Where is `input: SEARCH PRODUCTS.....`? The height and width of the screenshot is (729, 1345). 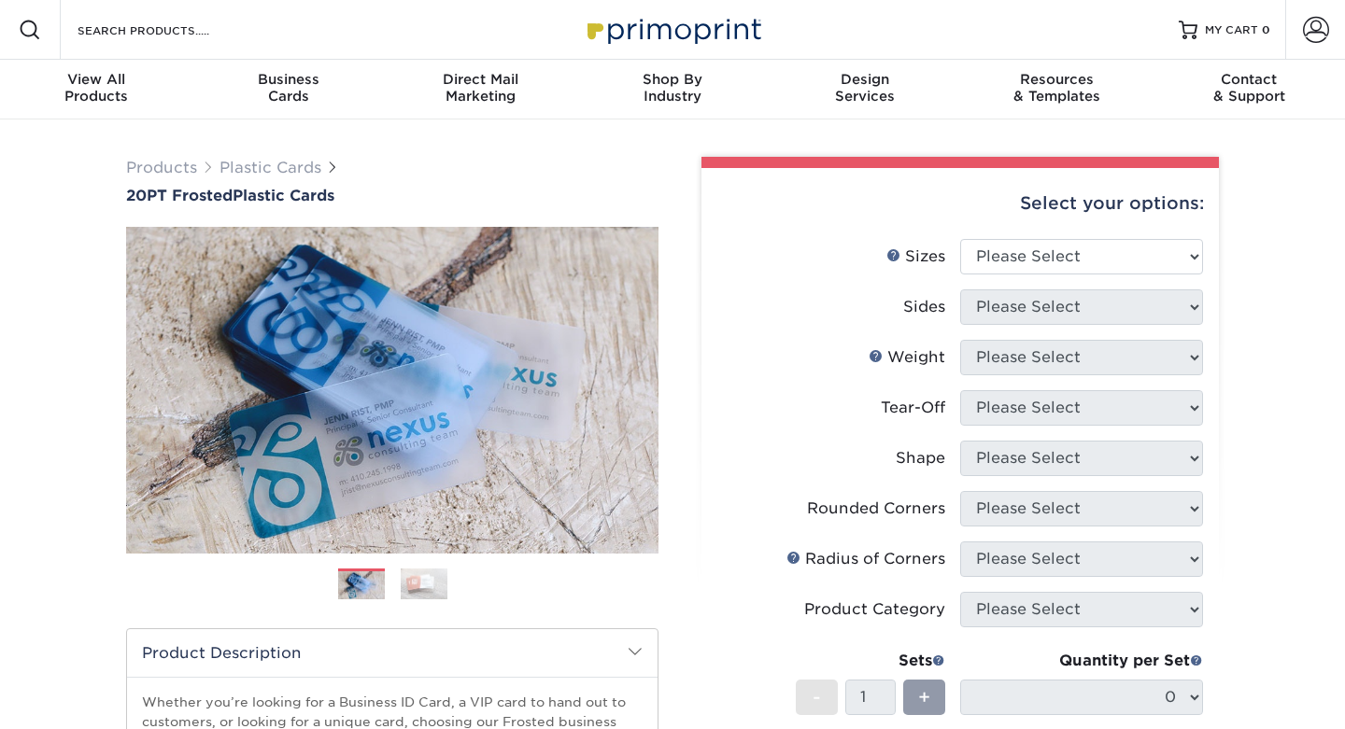
input: SEARCH PRODUCTS..... is located at coordinates (166, 30).